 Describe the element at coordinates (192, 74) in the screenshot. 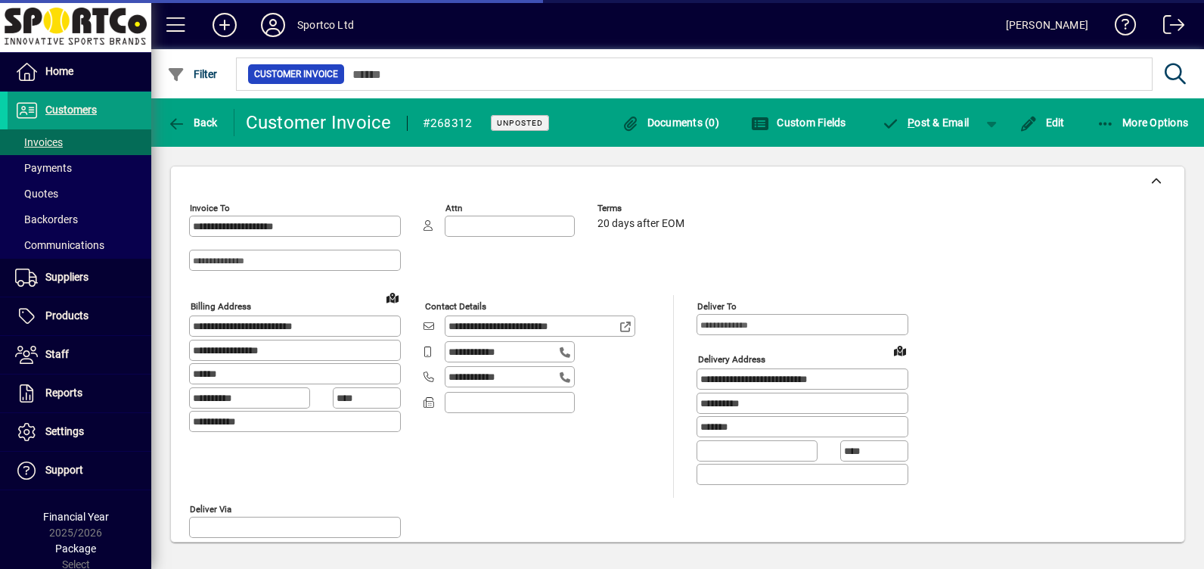

I see `span: Filter` at that location.